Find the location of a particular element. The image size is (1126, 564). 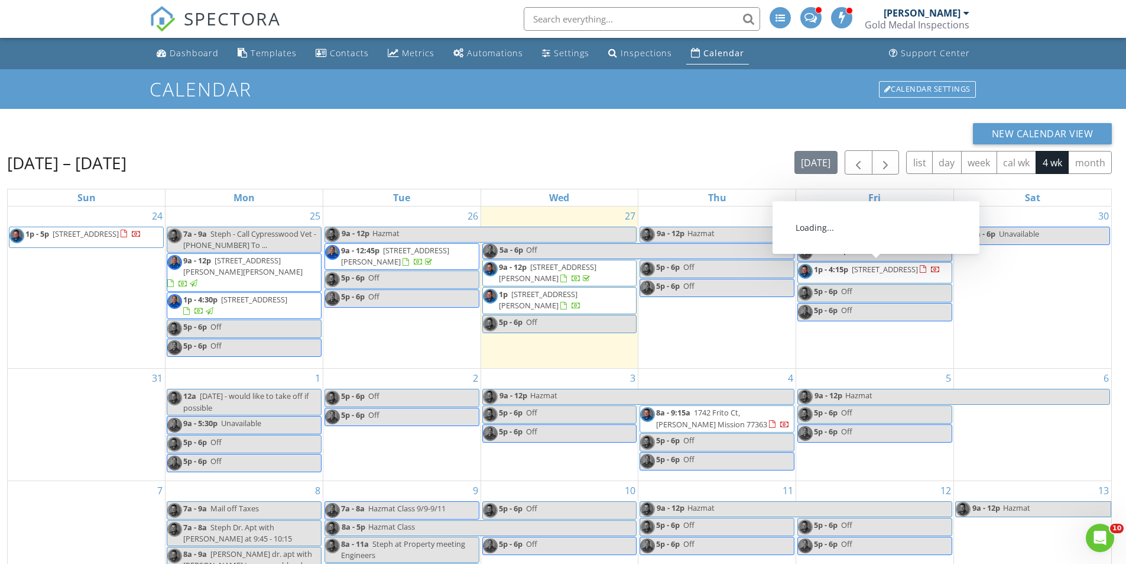

button: day is located at coordinates (947, 162).